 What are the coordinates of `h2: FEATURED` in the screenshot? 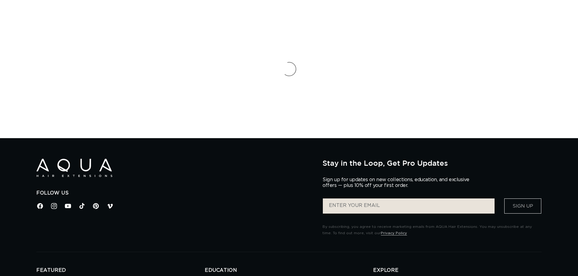 It's located at (120, 270).